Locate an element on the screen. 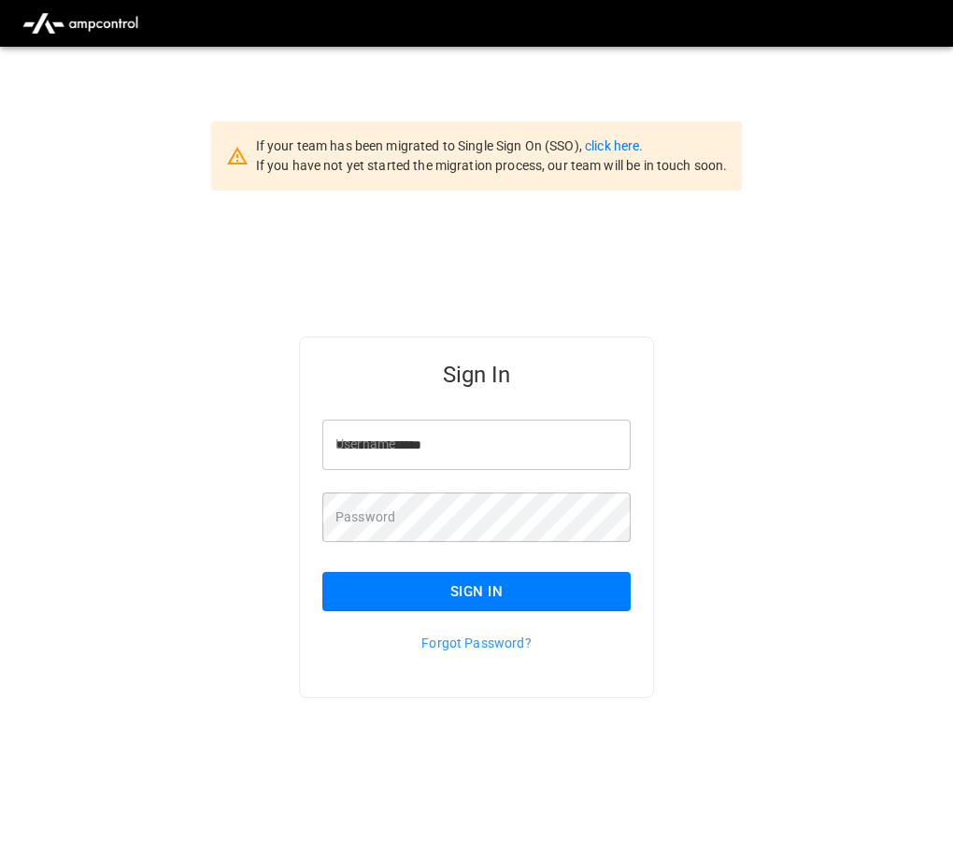  img: ampcontrol.io logo is located at coordinates (80, 23).